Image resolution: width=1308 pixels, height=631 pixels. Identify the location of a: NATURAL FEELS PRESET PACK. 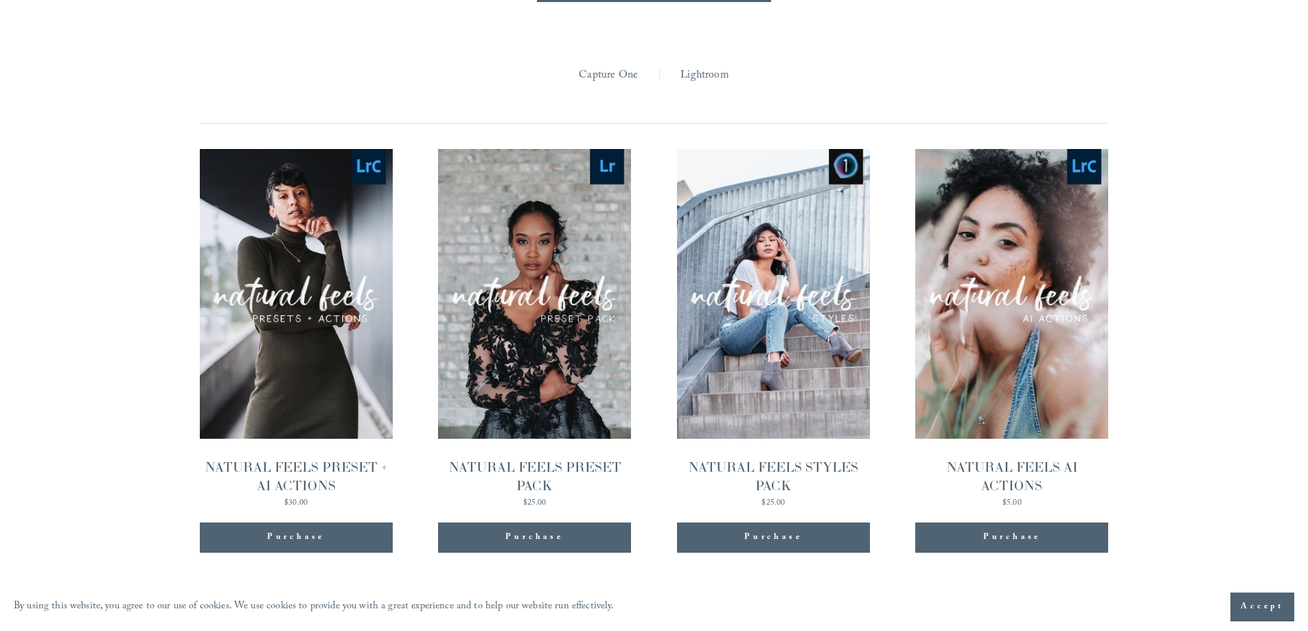
(534, 328).